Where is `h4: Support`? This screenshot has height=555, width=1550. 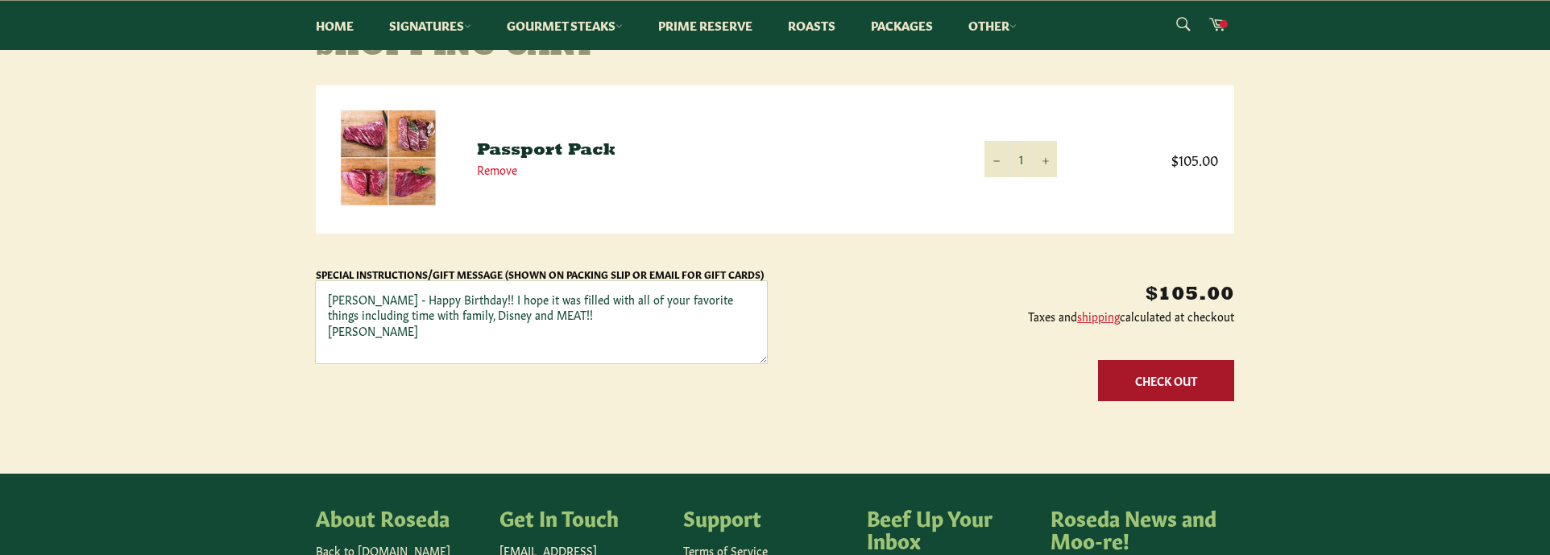 h4: Support is located at coordinates (767, 517).